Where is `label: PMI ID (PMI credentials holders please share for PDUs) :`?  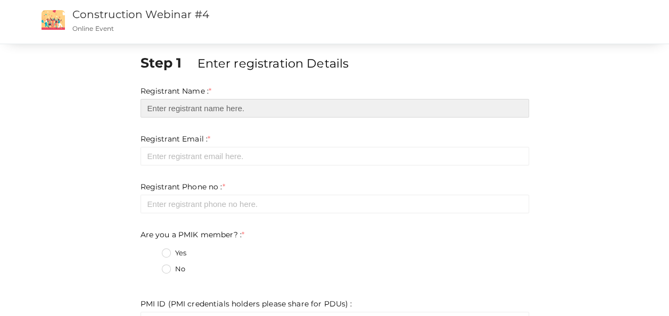
label: PMI ID (PMI credentials holders please share for PDUs) : is located at coordinates (246, 304).